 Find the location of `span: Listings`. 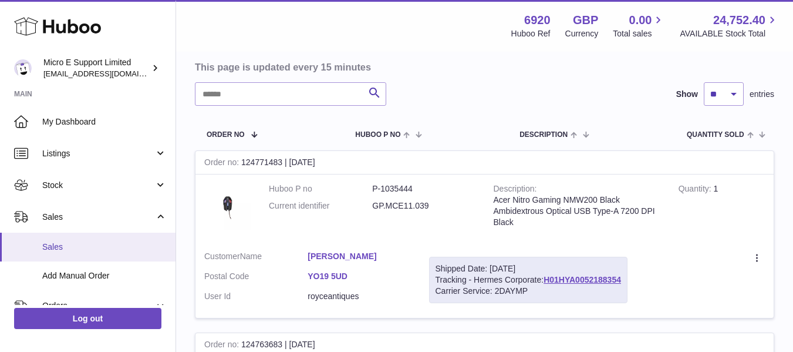

span: Listings is located at coordinates (98, 153).